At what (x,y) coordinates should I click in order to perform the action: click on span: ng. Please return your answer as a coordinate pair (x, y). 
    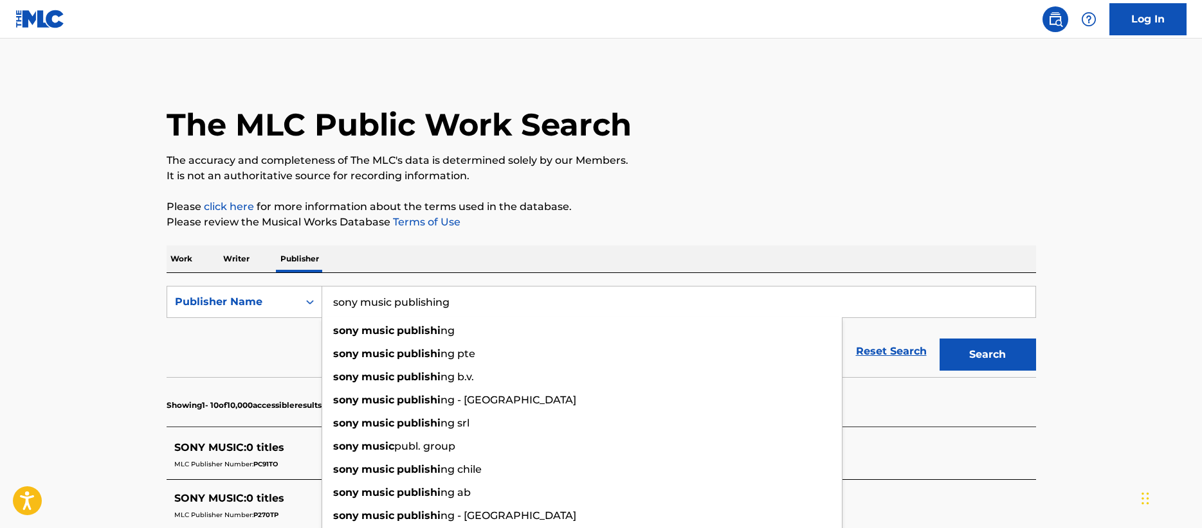
    Looking at the image, I should click on (447, 330).